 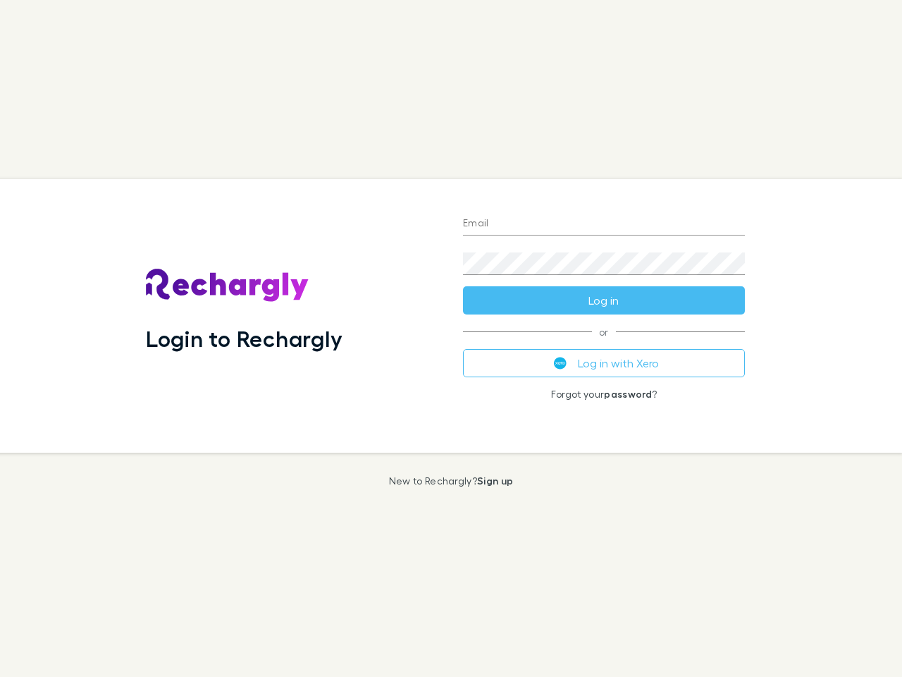 What do you see at coordinates (495, 480) in the screenshot?
I see `a: Sign up` at bounding box center [495, 480].